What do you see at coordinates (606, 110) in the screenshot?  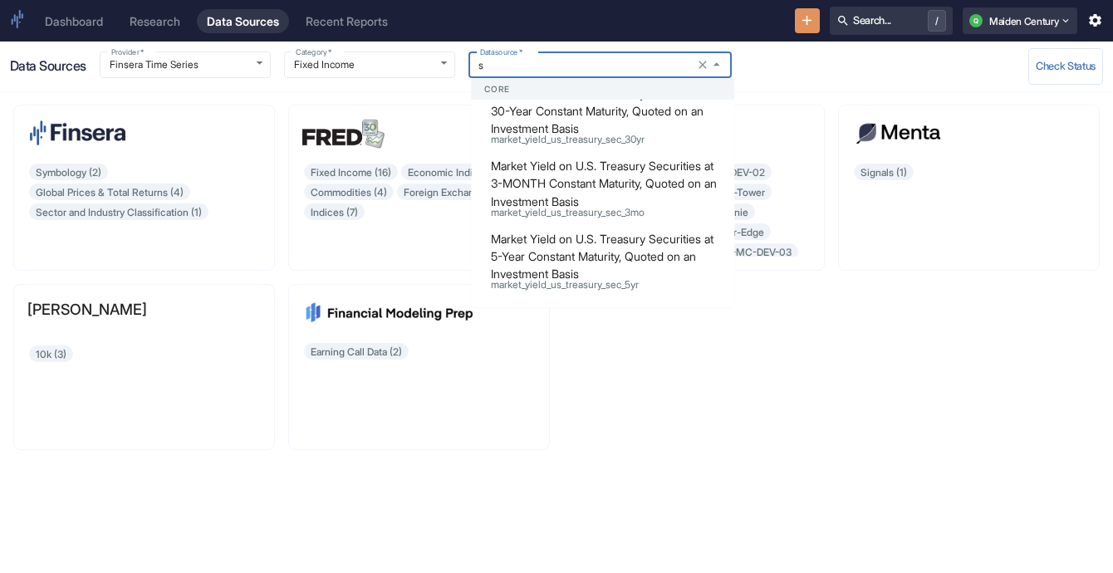 I see `p: Market Yield on U.S. Treasury Securities at 30-Year Constant Maturity, Quoted on an Investment Basis` at bounding box center [606, 110].